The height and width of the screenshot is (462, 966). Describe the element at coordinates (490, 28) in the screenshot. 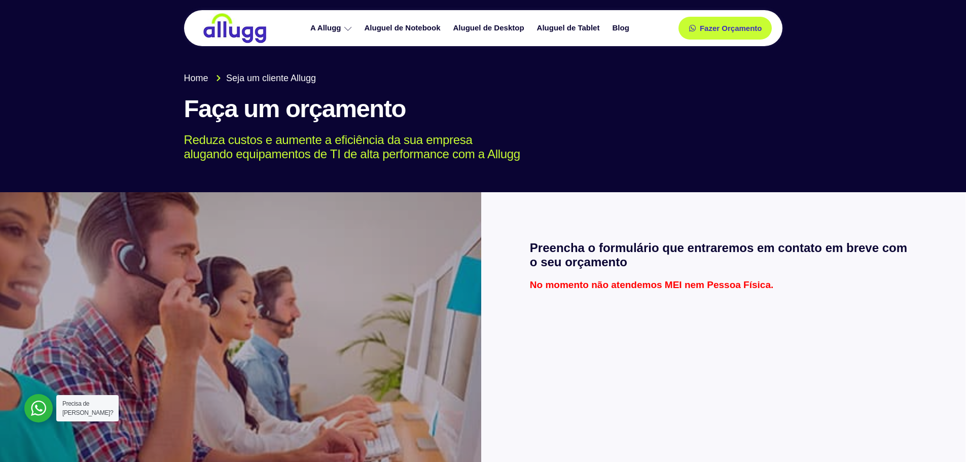

I see `a: Aluguel de Desktop` at that location.